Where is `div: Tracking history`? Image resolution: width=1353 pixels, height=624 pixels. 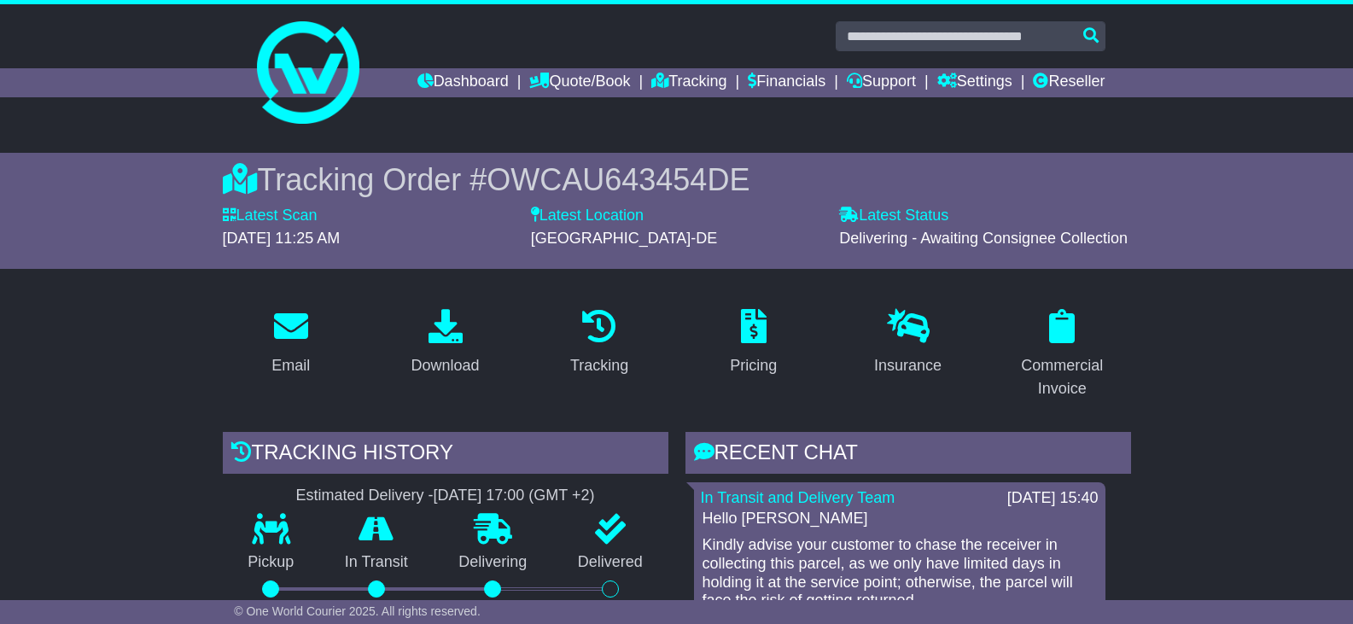 div: Tracking history is located at coordinates (446, 455).